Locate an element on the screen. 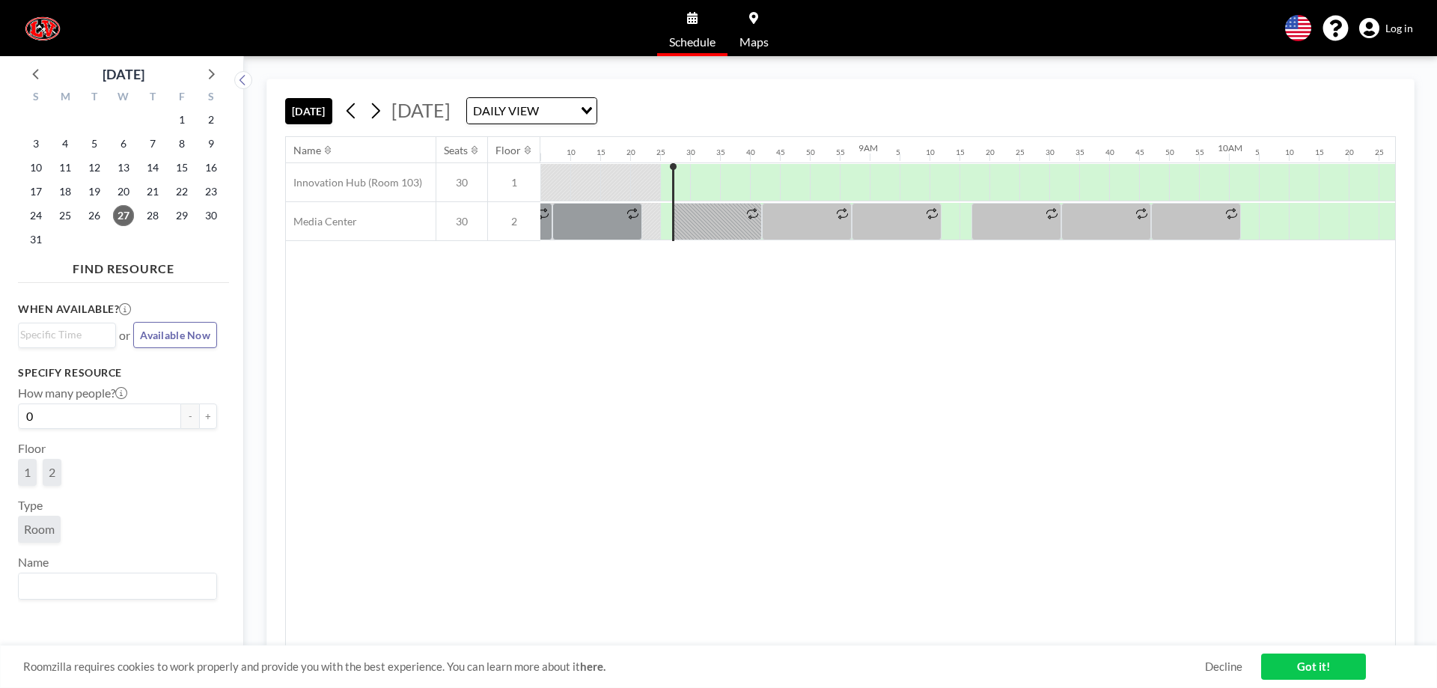  span: Tuesday, August 26, 2025 is located at coordinates (94, 216).